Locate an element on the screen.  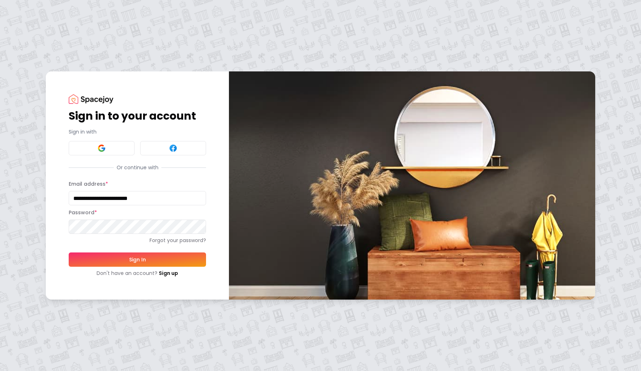
span: Or continue with is located at coordinates (137, 168).